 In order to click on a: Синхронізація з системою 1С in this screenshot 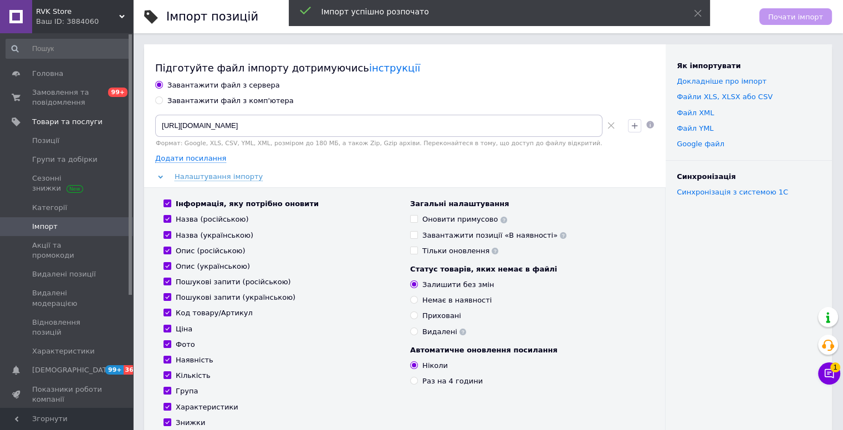, I will do `click(732, 192)`.